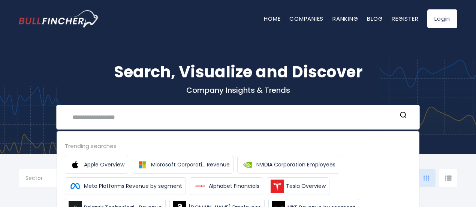 The height and width of the screenshot is (207, 476). I want to click on a: Microsoft Corporati... Revenue, so click(183, 164).